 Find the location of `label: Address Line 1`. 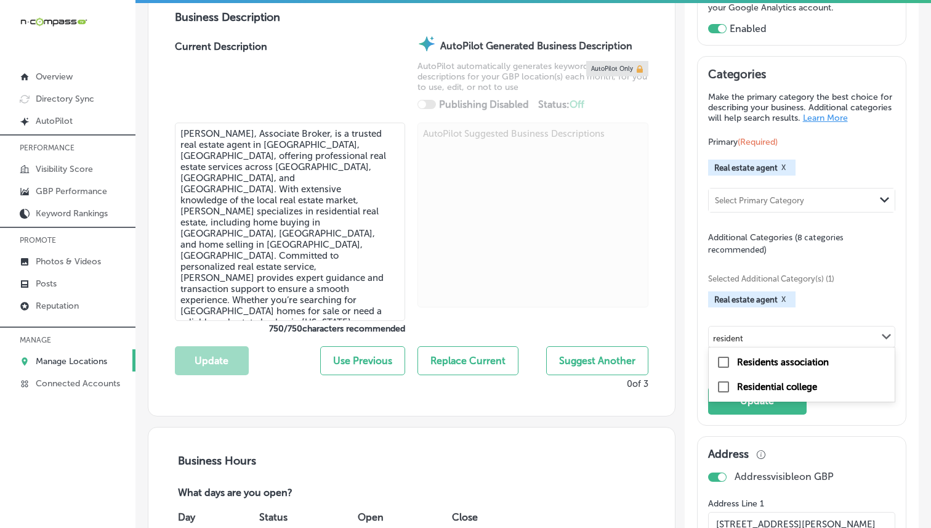

label: Address Line 1 is located at coordinates (802, 503).